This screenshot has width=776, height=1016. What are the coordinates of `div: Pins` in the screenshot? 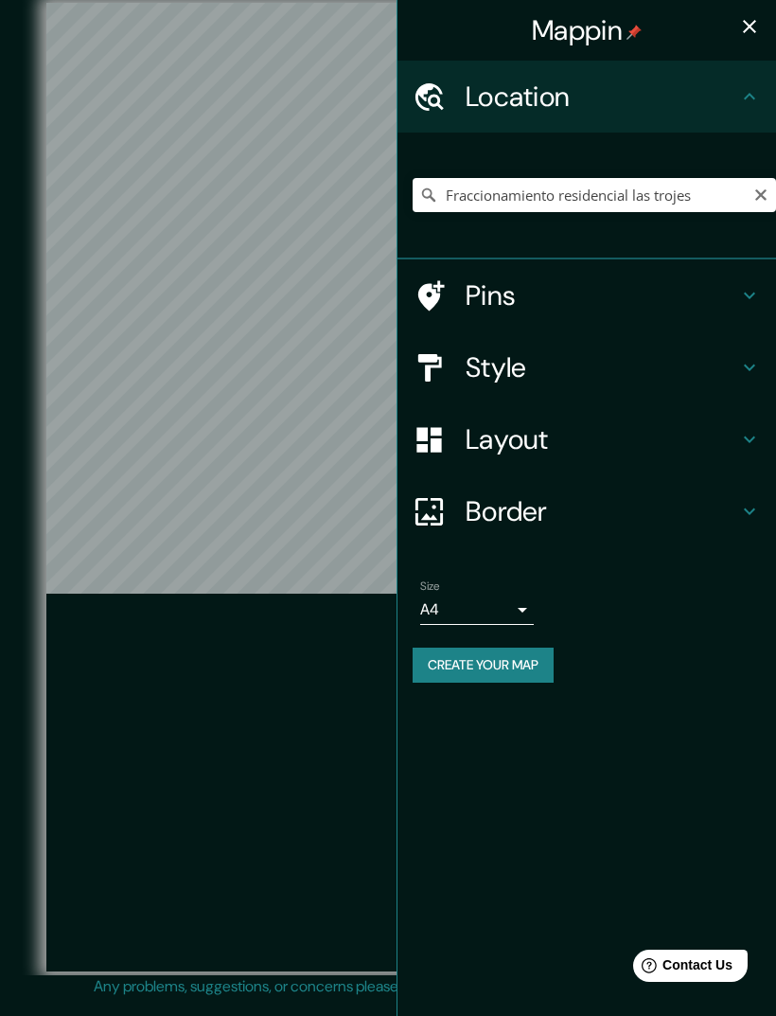 It's located at (587, 295).